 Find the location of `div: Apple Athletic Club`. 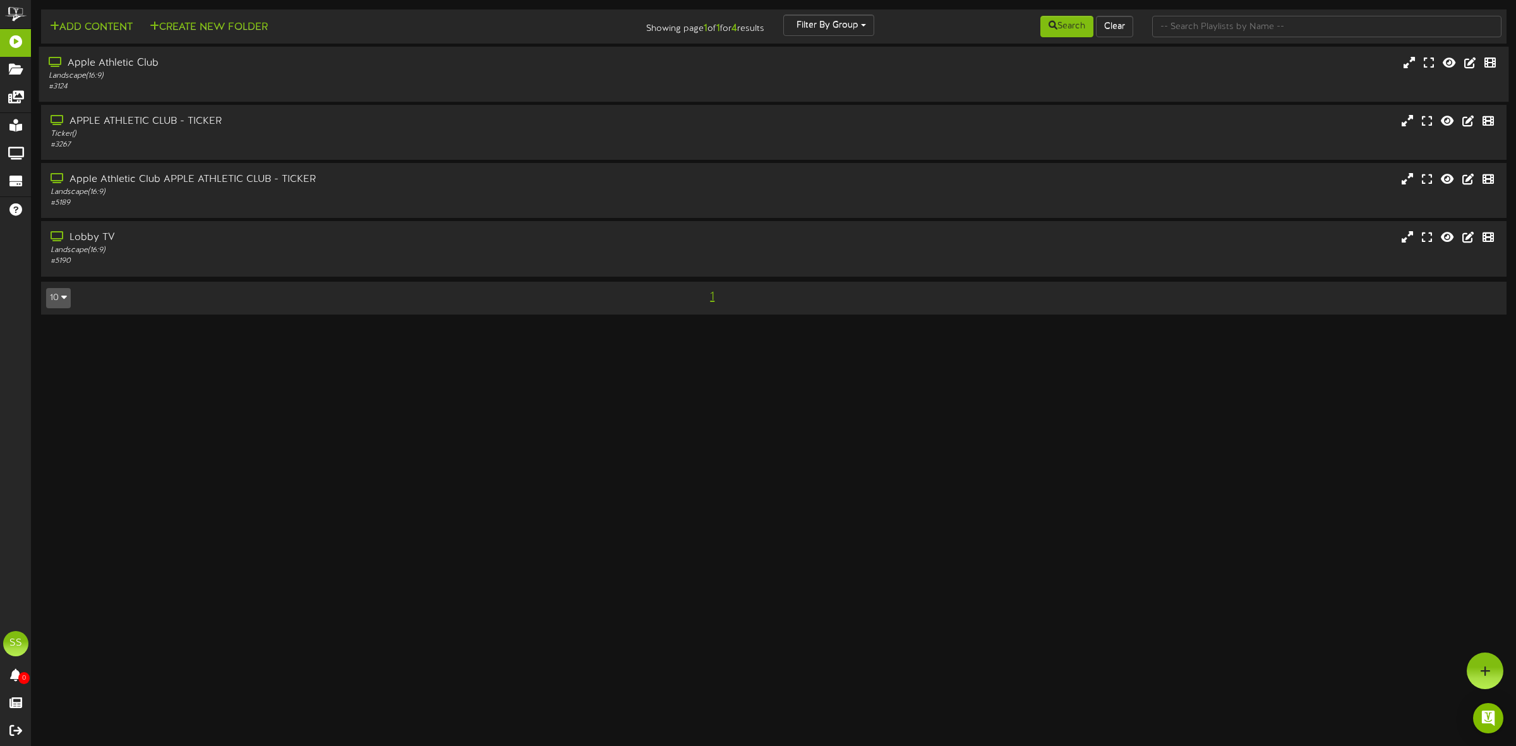

div: Apple Athletic Club is located at coordinates (345, 63).